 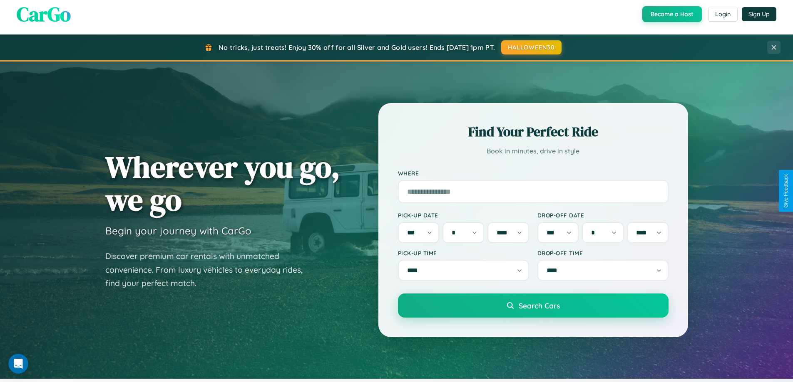 What do you see at coordinates (533, 173) in the screenshot?
I see `label: Where` at bounding box center [533, 173].